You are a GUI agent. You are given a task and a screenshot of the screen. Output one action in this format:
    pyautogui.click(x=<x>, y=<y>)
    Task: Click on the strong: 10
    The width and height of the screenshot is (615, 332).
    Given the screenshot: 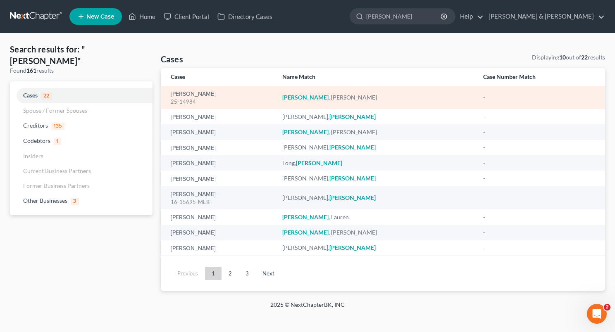 What is the action you would take?
    pyautogui.click(x=563, y=57)
    